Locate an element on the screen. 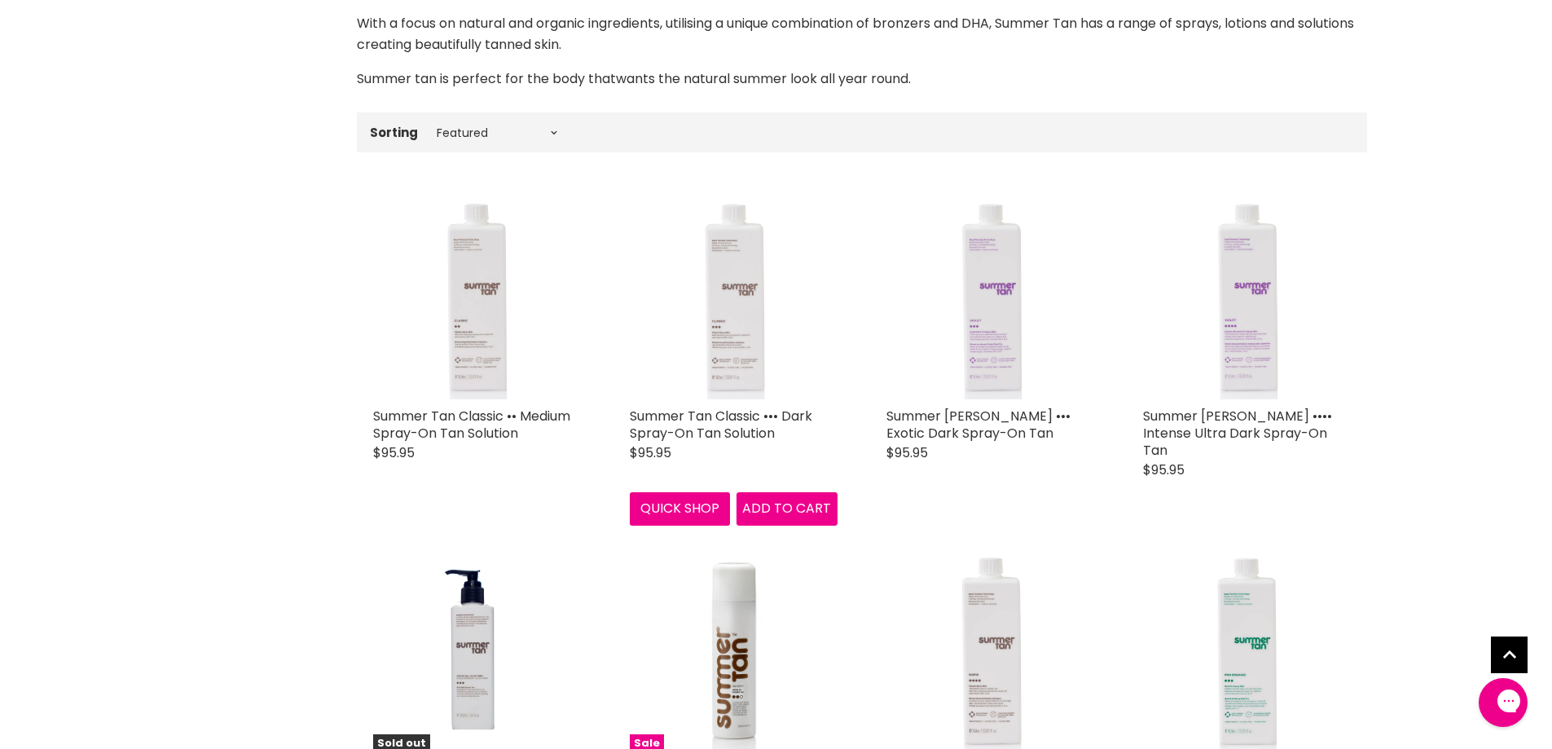  button: Quick shop is located at coordinates (680, 508).